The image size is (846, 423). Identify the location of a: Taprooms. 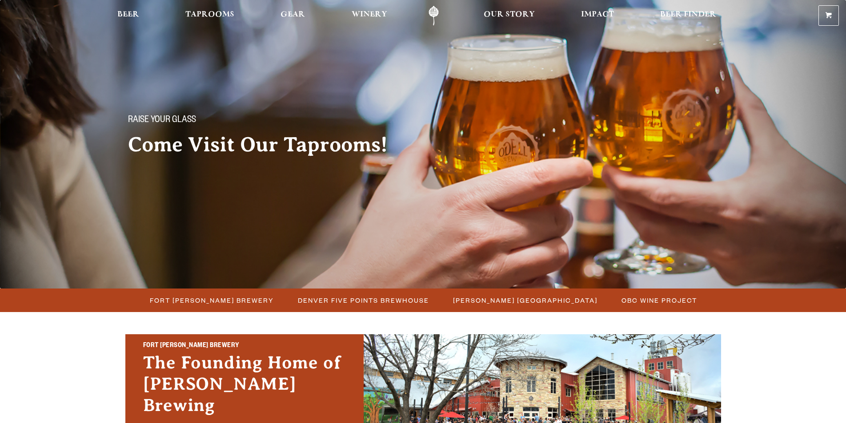
(210, 16).